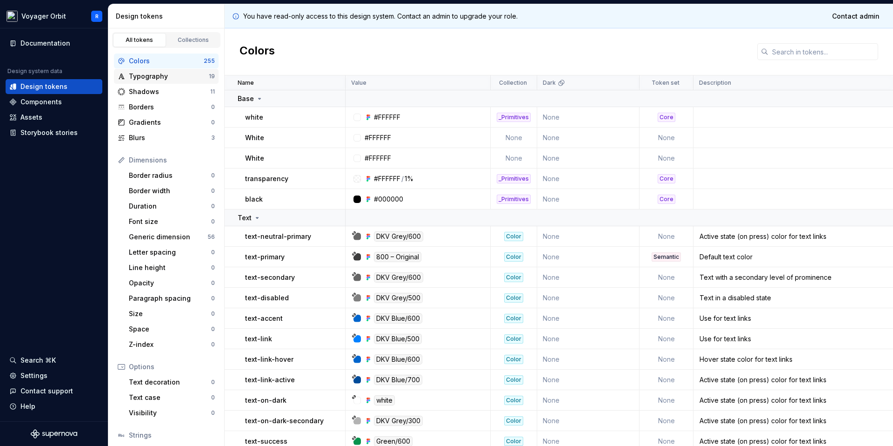 The image size is (893, 446). I want to click on a: Contact admin, so click(856, 16).